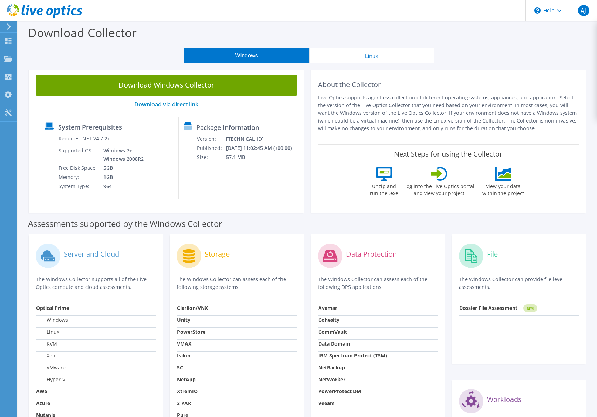 The height and width of the screenshot is (417, 597). I want to click on td: Published:, so click(211, 148).